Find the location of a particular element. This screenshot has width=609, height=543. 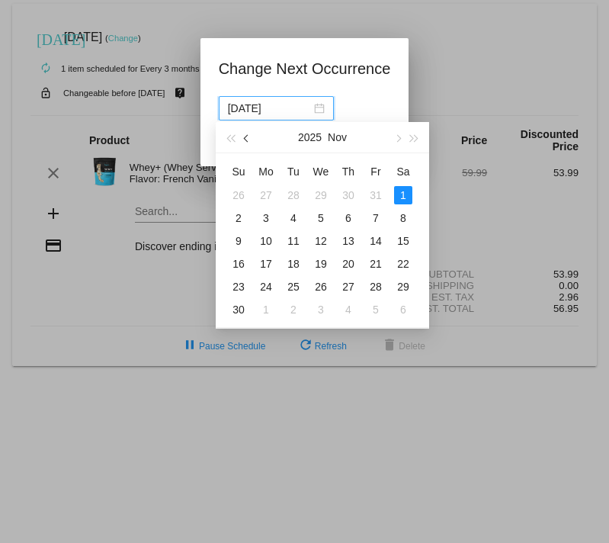

td: 11/19/2025 is located at coordinates (321, 264).